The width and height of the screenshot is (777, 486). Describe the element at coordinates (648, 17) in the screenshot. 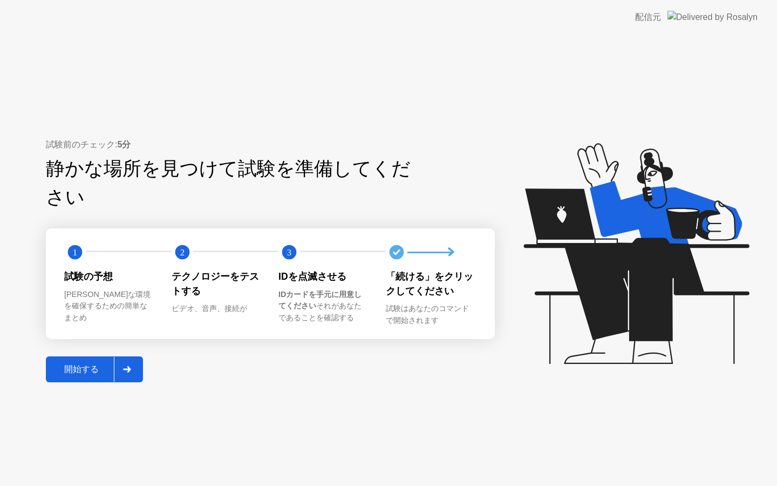

I see `div: 配信元` at that location.